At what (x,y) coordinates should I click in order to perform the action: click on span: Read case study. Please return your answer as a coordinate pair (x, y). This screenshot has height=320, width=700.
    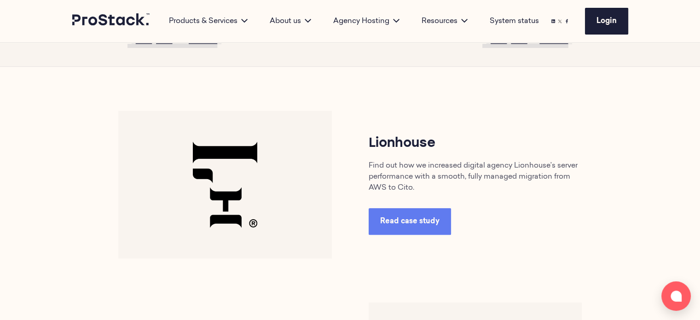
    Looking at the image, I should click on (410, 221).